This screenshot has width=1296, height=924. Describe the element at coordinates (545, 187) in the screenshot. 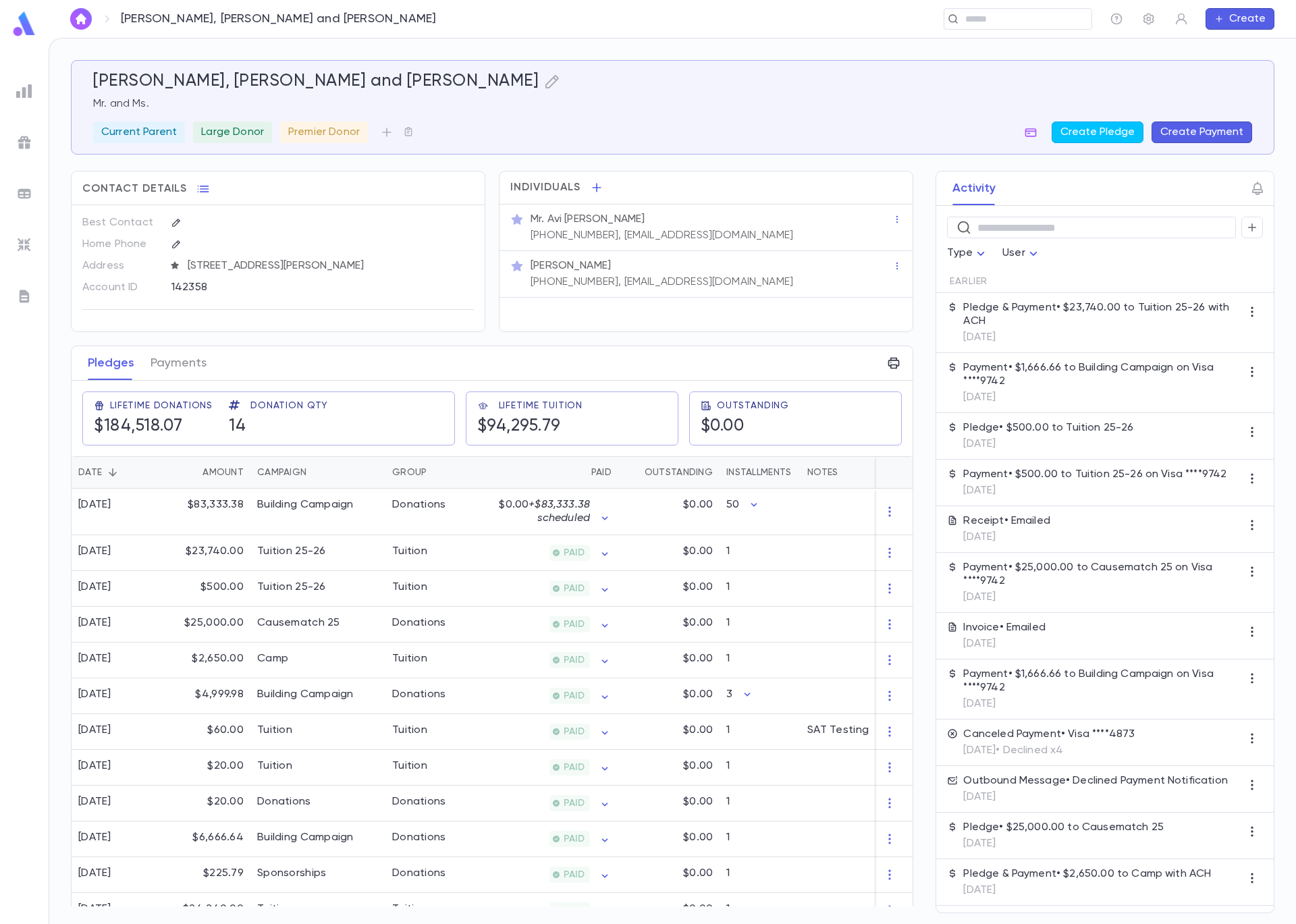

I see `span: Individuals` at that location.